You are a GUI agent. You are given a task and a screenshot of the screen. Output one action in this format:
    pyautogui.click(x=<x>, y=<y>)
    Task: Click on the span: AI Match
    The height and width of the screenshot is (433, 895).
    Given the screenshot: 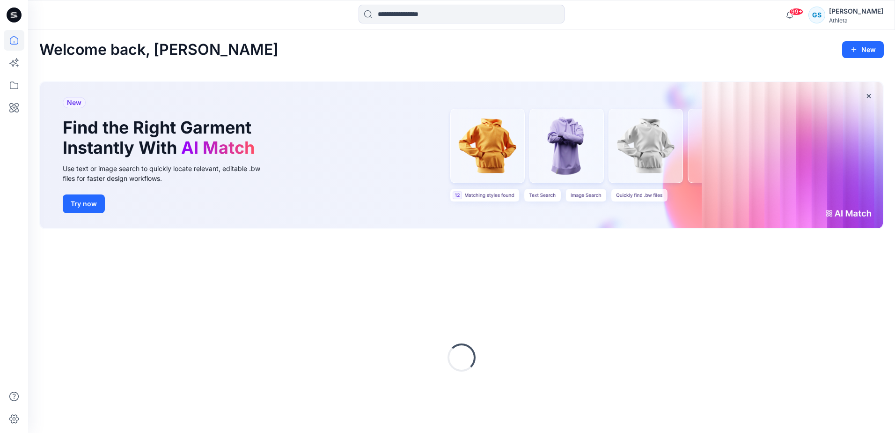 What is the action you would take?
    pyautogui.click(x=218, y=147)
    